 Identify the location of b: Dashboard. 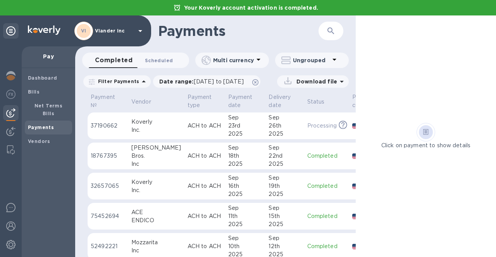
(43, 78).